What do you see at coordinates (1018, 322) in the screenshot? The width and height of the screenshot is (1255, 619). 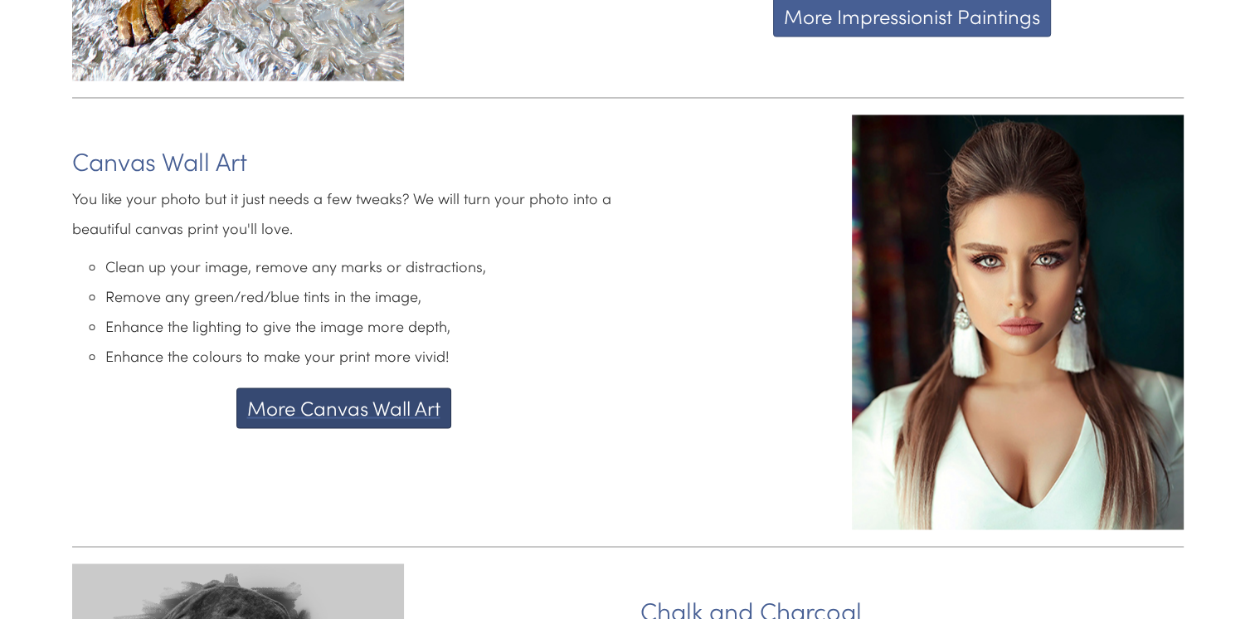 I see `img: poster-portrait.jpg` at bounding box center [1018, 322].